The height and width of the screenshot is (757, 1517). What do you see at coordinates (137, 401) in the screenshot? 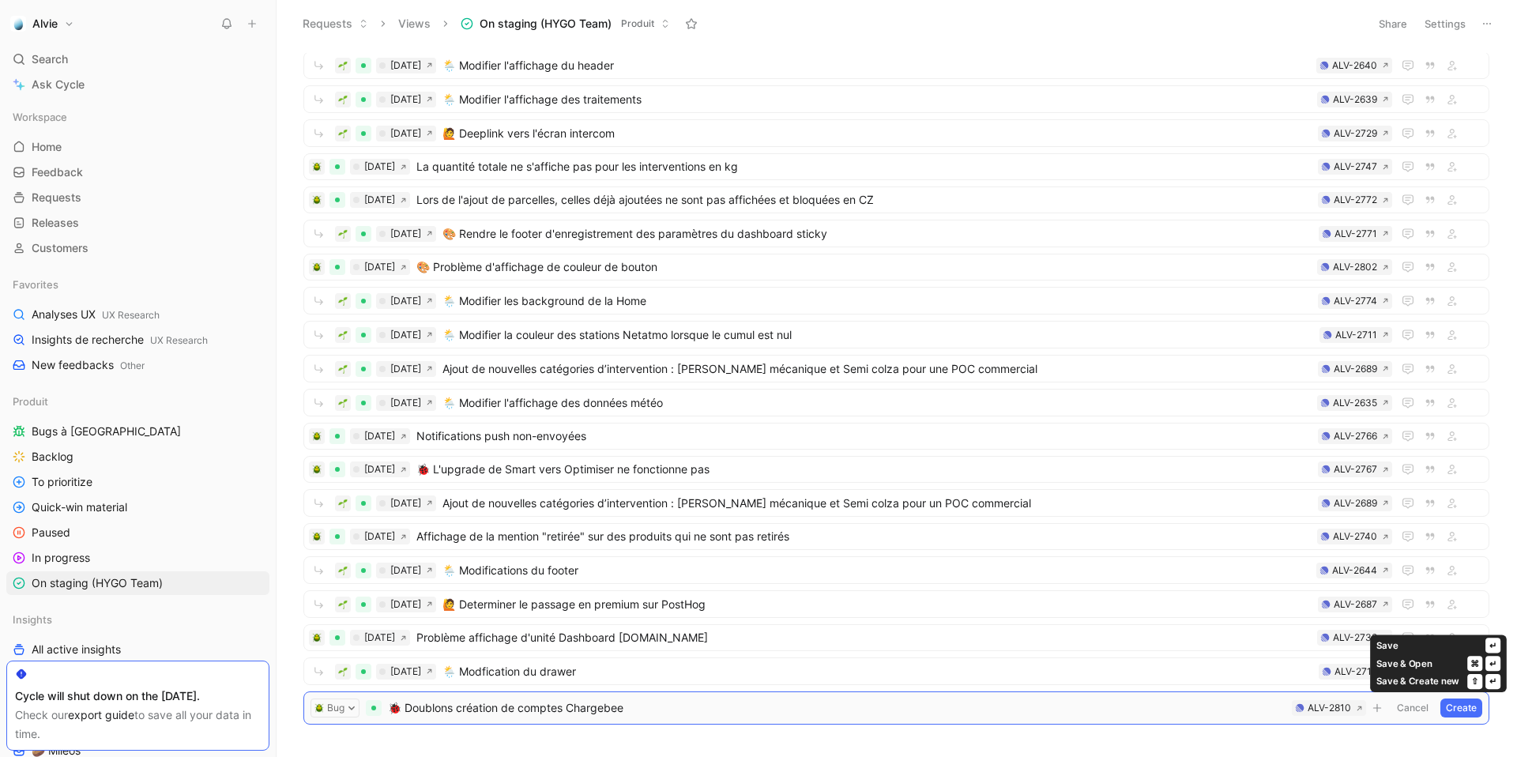
I see `div: Produit` at bounding box center [137, 401].